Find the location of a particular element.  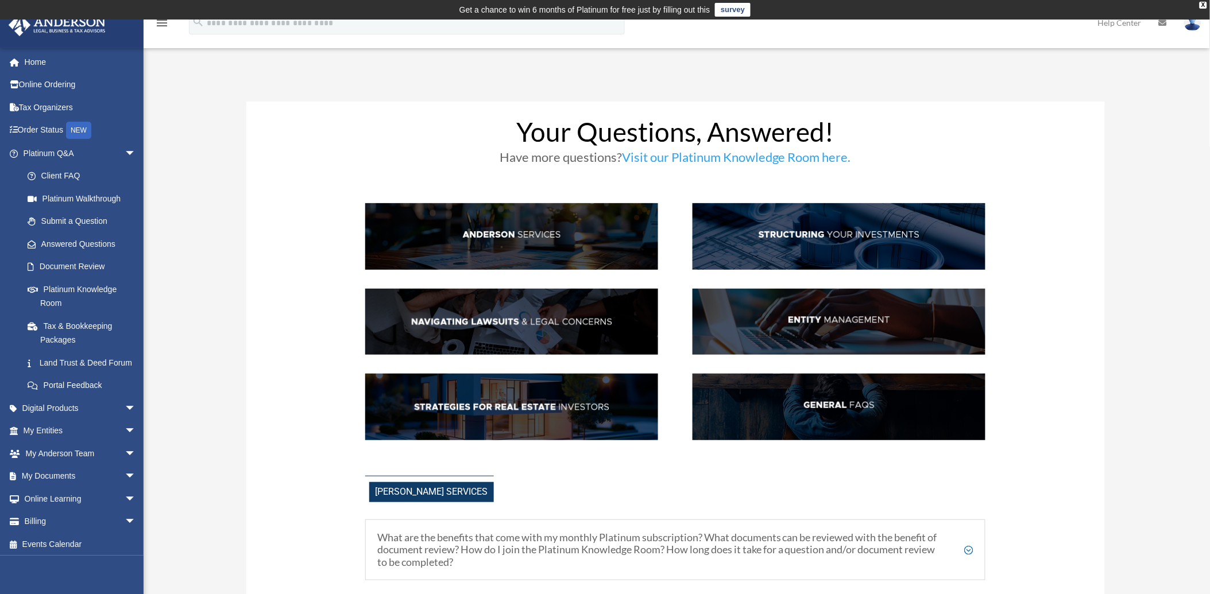

h3: Have more questions? is located at coordinates (675, 160).